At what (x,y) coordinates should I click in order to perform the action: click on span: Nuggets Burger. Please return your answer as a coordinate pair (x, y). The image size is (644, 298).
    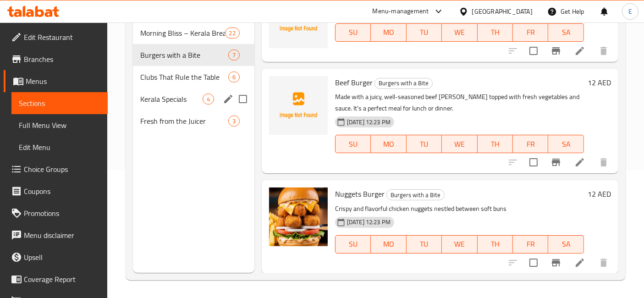
    Looking at the image, I should click on (360, 194).